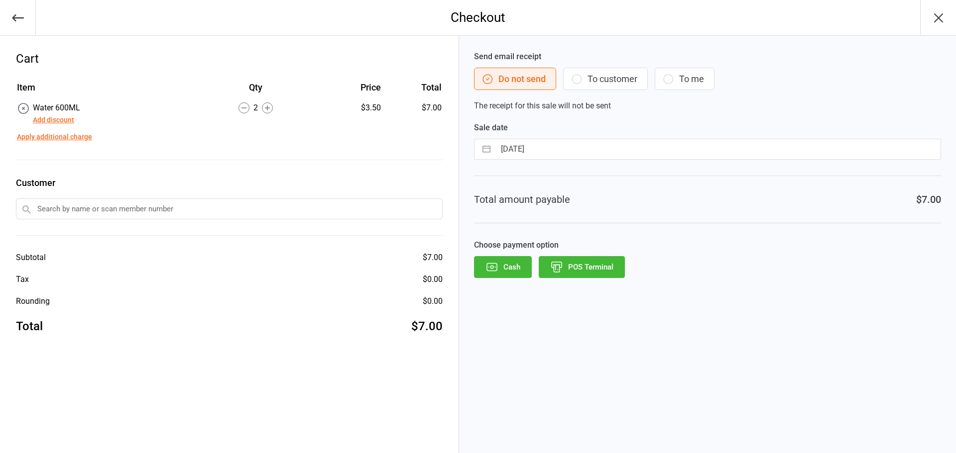 Image resolution: width=956 pixels, height=453 pixels. Describe the element at coordinates (605, 79) in the screenshot. I see `button: To customer` at that location.